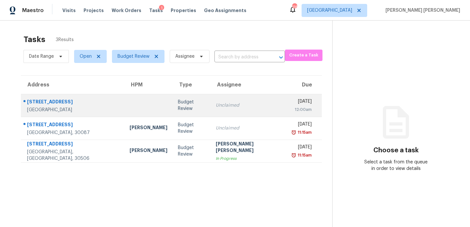 The width and height of the screenshot is (470, 227). Describe the element at coordinates (69, 10) in the screenshot. I see `span: Visits` at that location.